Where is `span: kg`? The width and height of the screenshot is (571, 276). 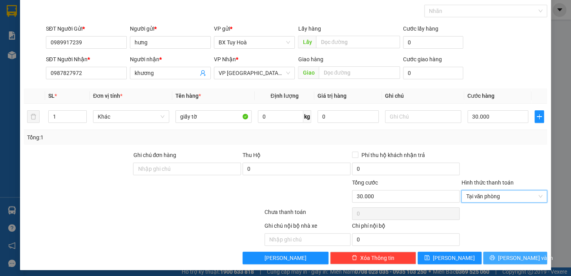
span: kg is located at coordinates (307, 116).